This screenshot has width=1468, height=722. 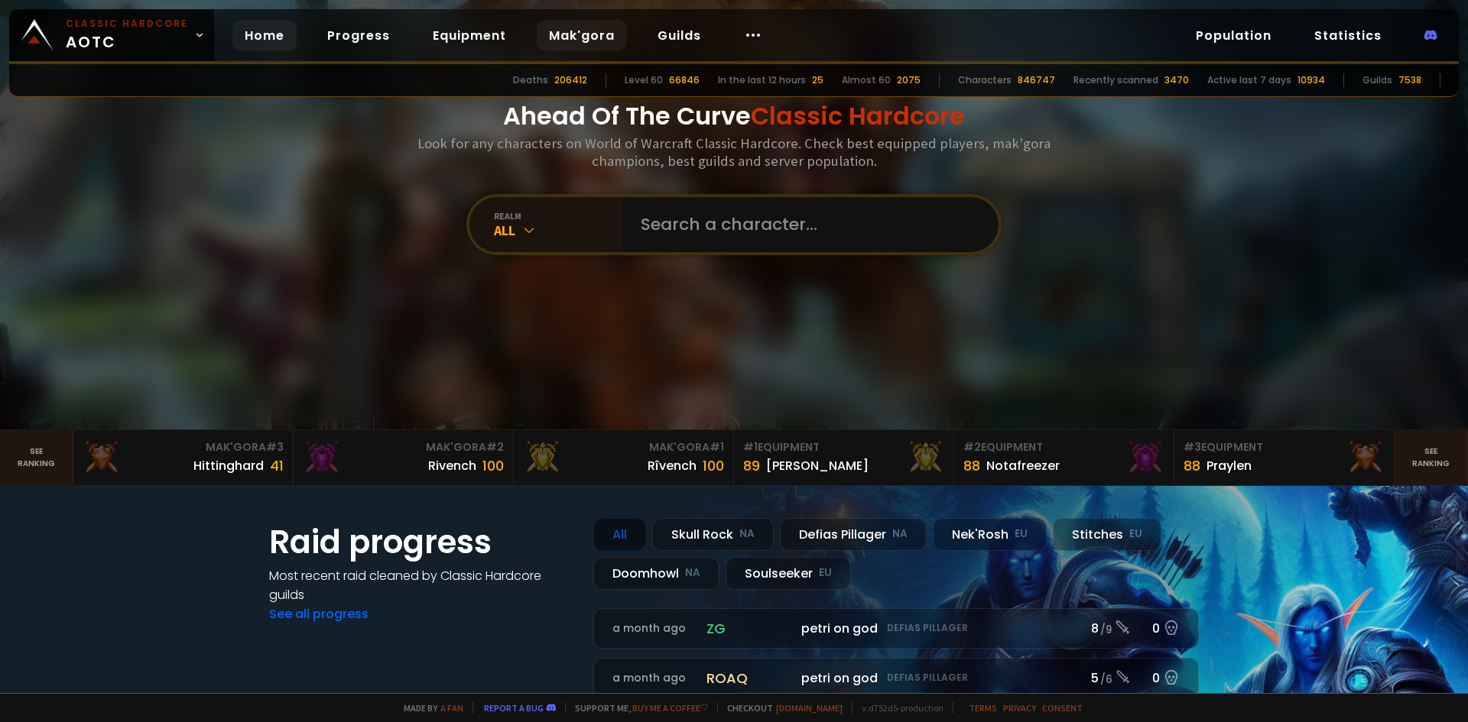 What do you see at coordinates (982, 708) in the screenshot?
I see `a: Terms` at bounding box center [982, 708].